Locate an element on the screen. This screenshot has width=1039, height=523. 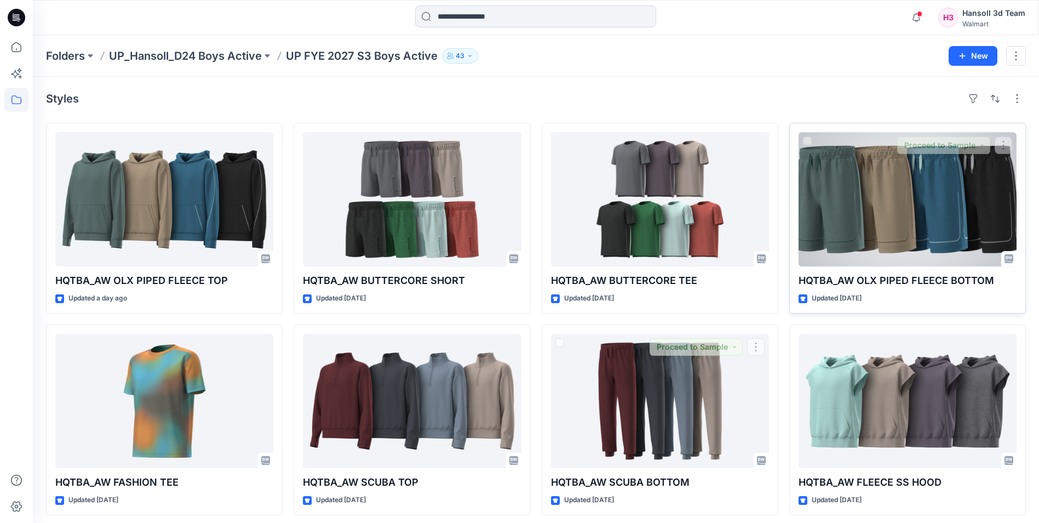
a: Folders is located at coordinates (65, 56).